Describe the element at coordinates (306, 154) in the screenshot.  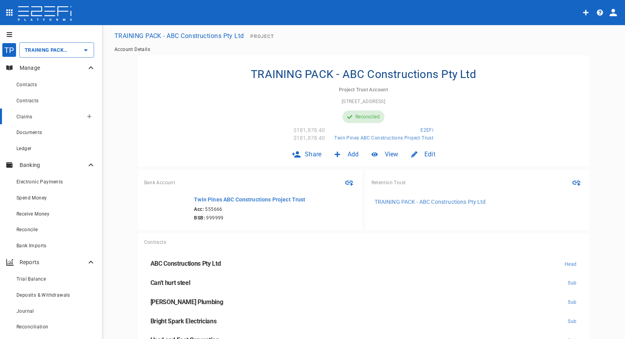
I see `div: Share` at that location.